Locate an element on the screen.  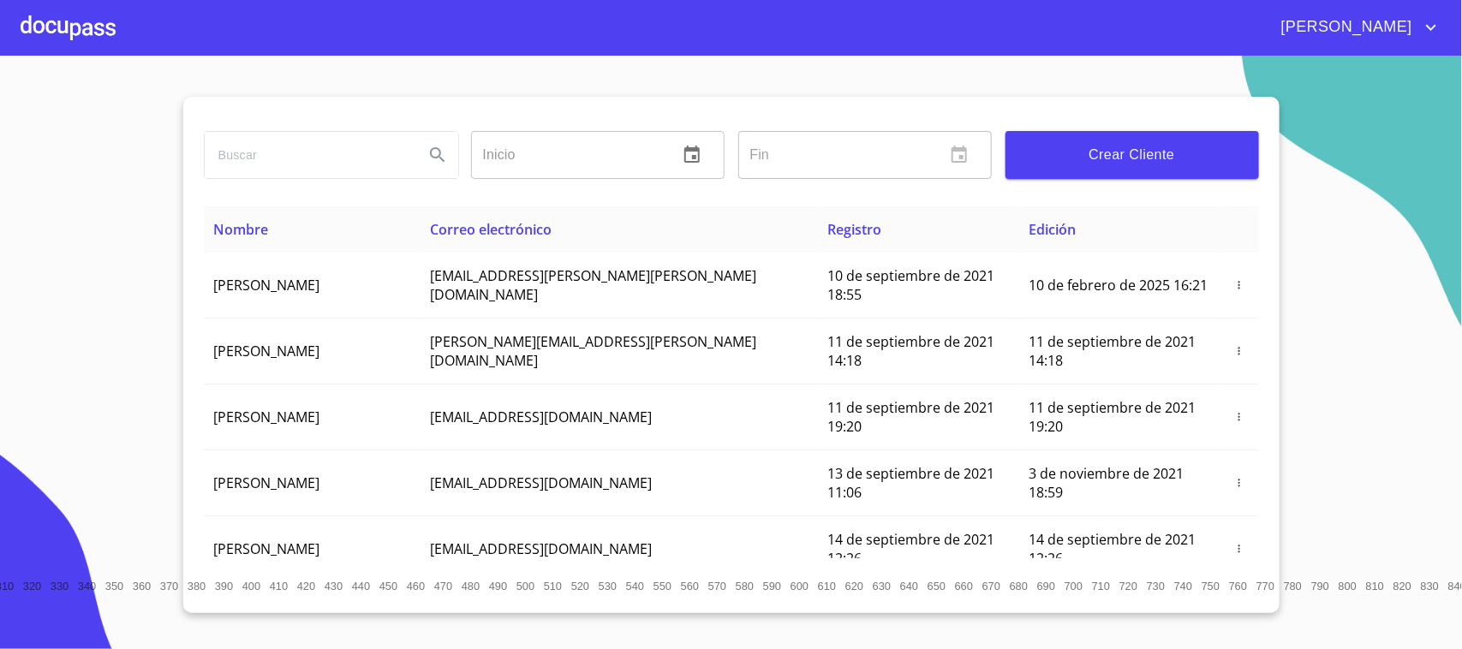
span: 620 is located at coordinates (854, 586).